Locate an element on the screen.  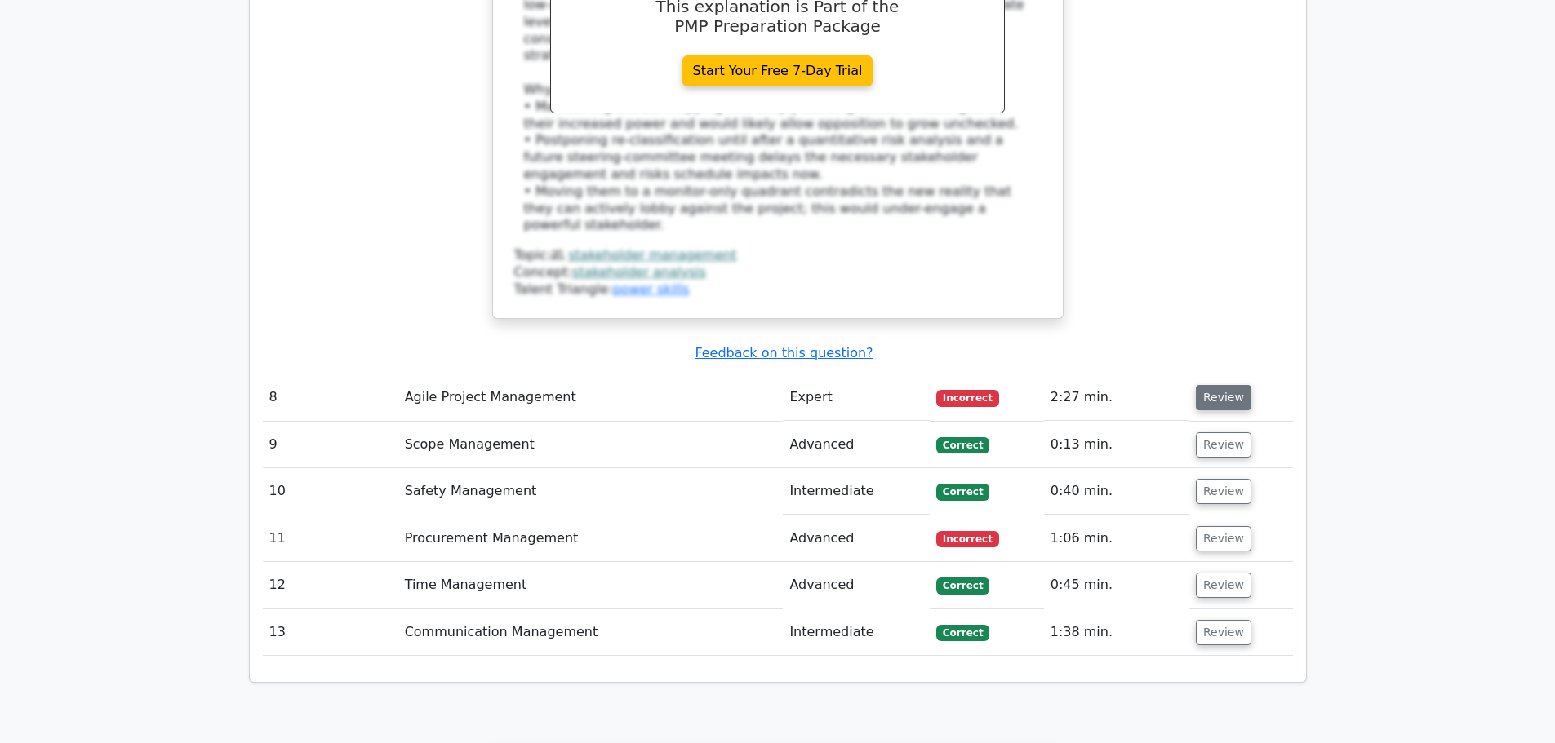
td: 1:06 min. is located at coordinates (1116, 539).